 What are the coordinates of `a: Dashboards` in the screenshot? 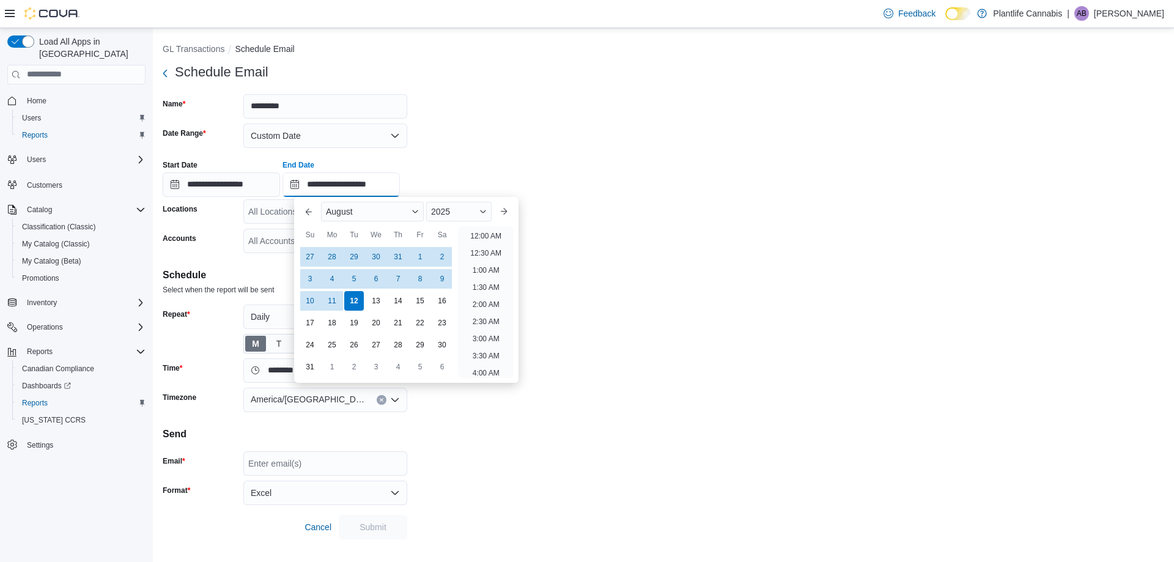 It's located at (46, 386).